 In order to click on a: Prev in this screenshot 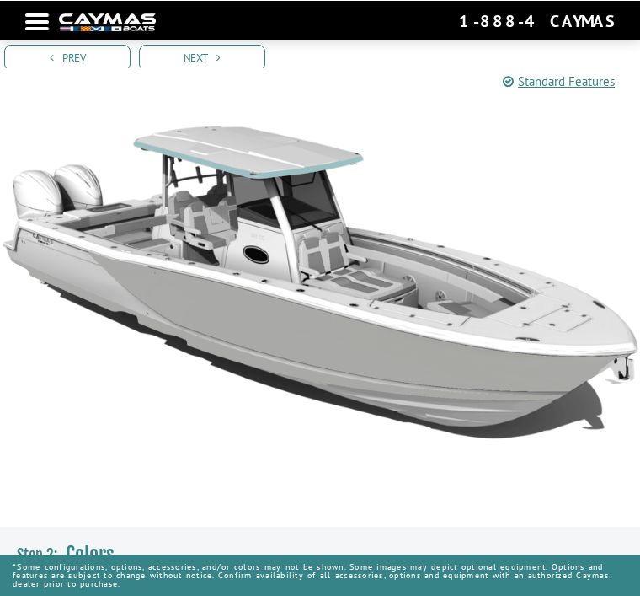, I will do `click(67, 56)`.